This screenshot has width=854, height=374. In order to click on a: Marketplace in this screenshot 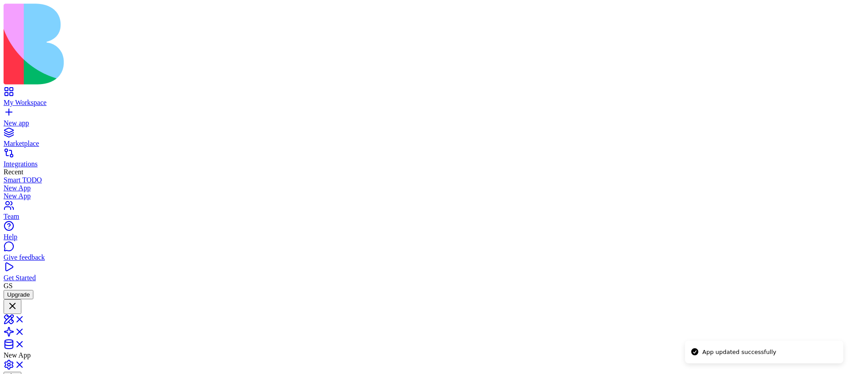, I will do `click(427, 140)`.